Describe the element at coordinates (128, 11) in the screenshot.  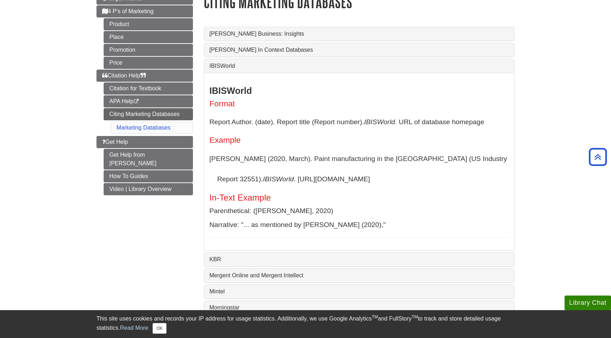
I see `span: 4 P's of Marketing` at that location.